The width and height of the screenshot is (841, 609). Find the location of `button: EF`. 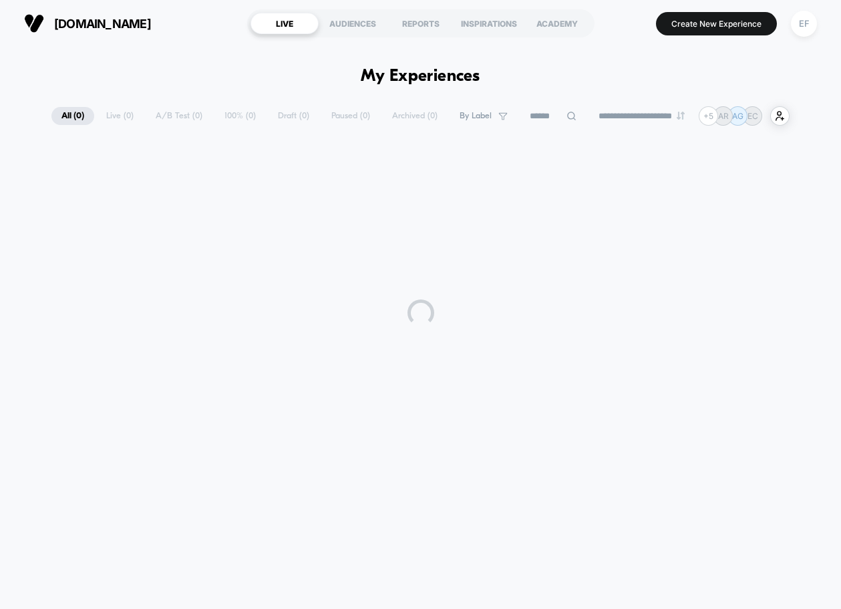

button: EF is located at coordinates (804, 23).